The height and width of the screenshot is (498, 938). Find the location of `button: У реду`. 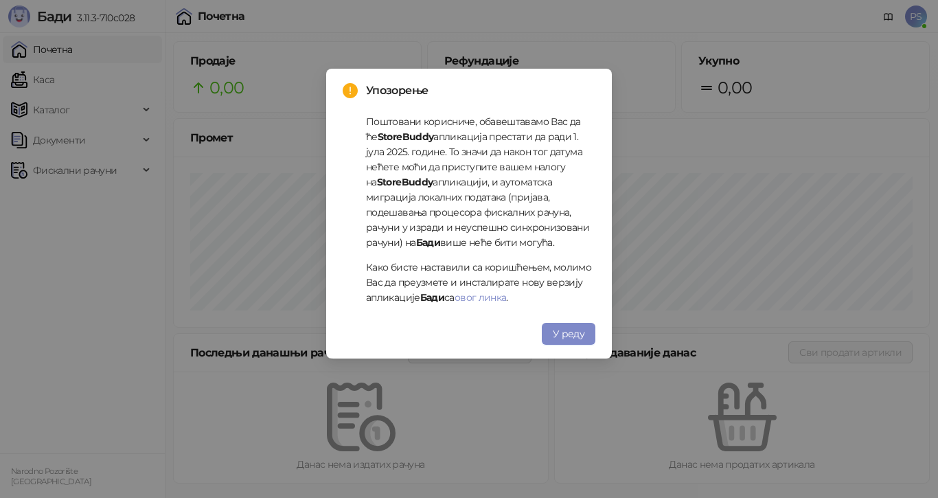

button: У реду is located at coordinates (569, 334).